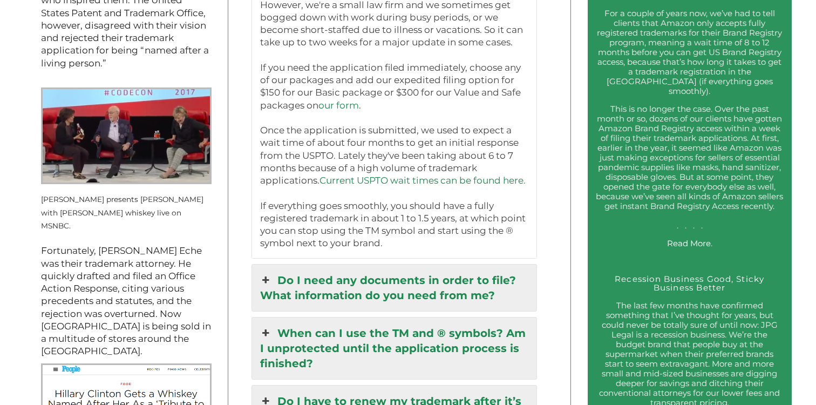  Describe the element at coordinates (394, 348) in the screenshot. I see `a: When can I use the TM and ® symbols? Am I unprotected until the application process is finished?` at that location.